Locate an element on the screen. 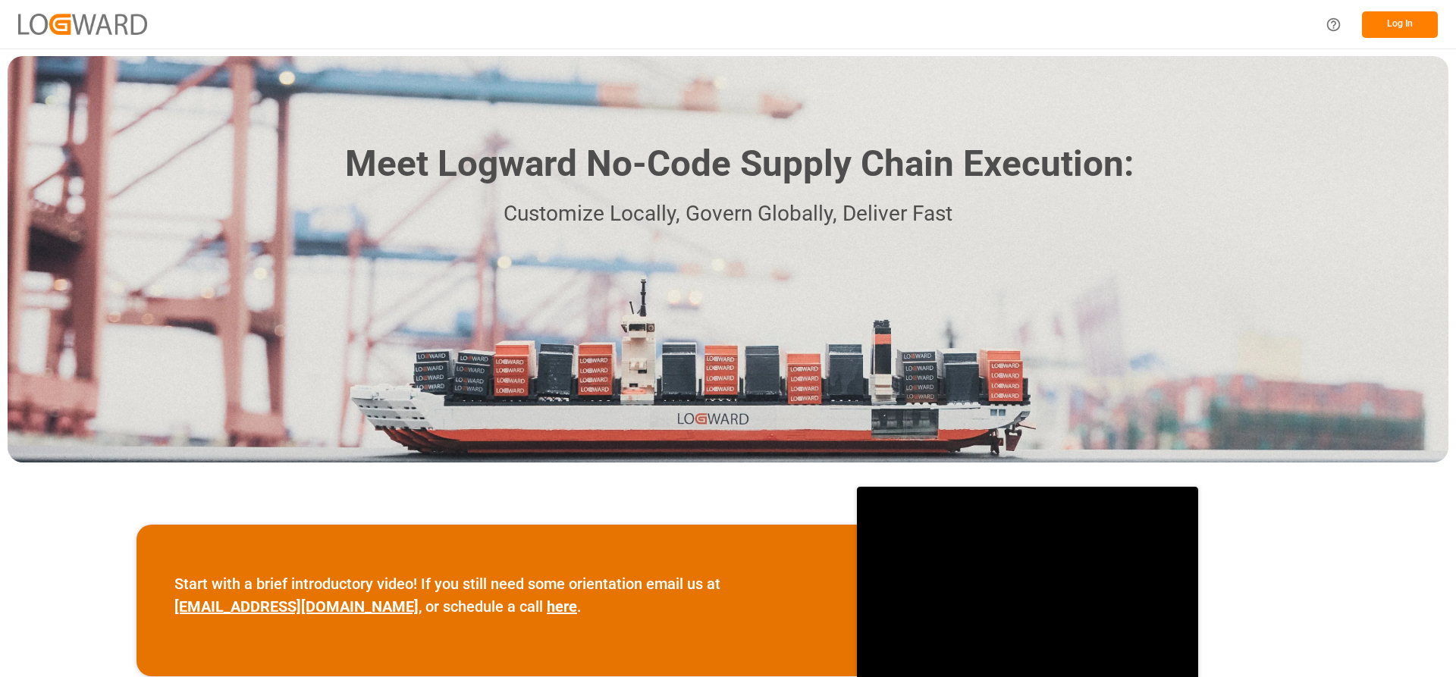  h1: Meet Logward No-Code Supply Chain Execution: is located at coordinates (739, 164).